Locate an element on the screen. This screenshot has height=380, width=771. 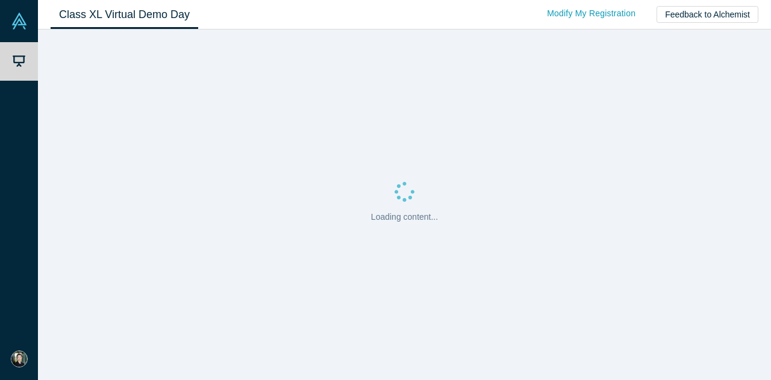
a: Class XL Virtual Demo Day is located at coordinates (124, 14).